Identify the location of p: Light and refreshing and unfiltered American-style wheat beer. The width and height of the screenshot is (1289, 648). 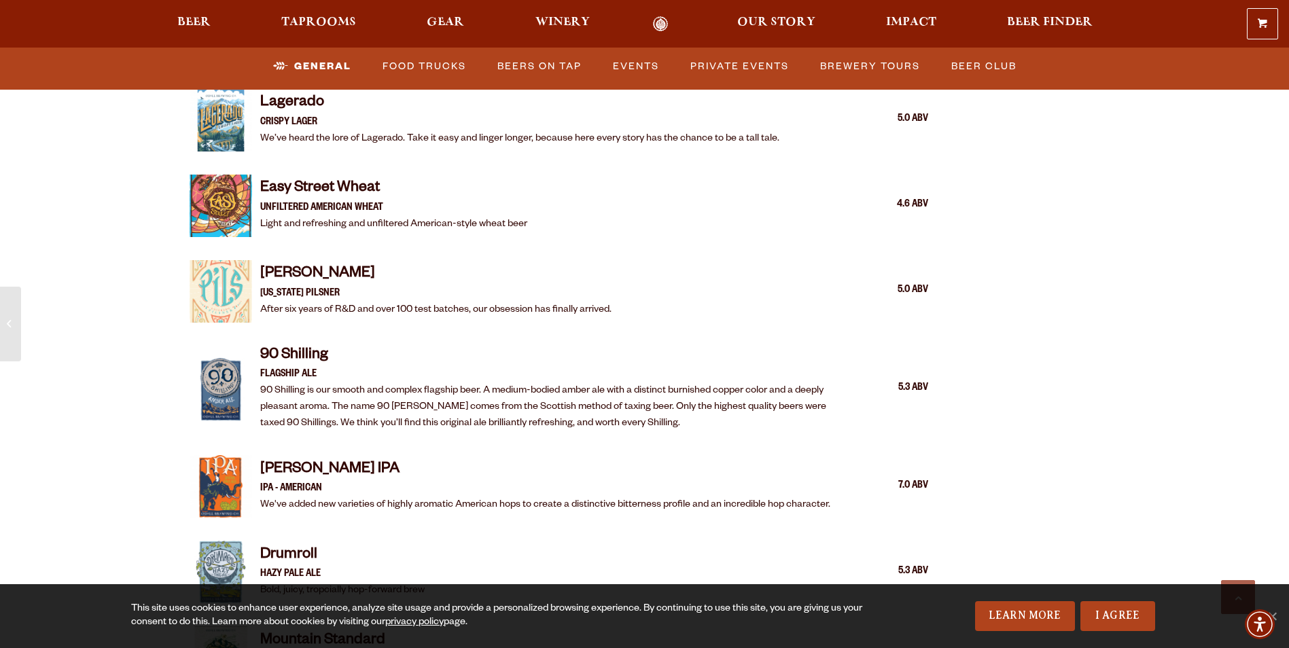
(393, 225).